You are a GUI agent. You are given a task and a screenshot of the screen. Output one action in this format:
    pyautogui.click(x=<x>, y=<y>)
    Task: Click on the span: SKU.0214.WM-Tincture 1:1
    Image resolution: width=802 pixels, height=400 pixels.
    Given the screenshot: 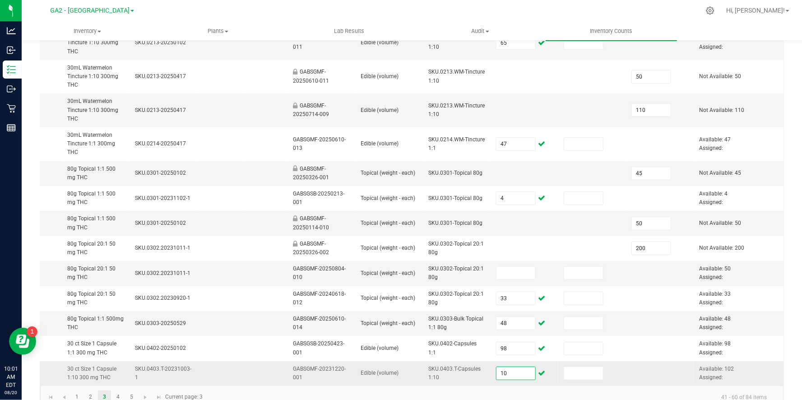 What is the action you would take?
    pyautogui.click(x=456, y=143)
    